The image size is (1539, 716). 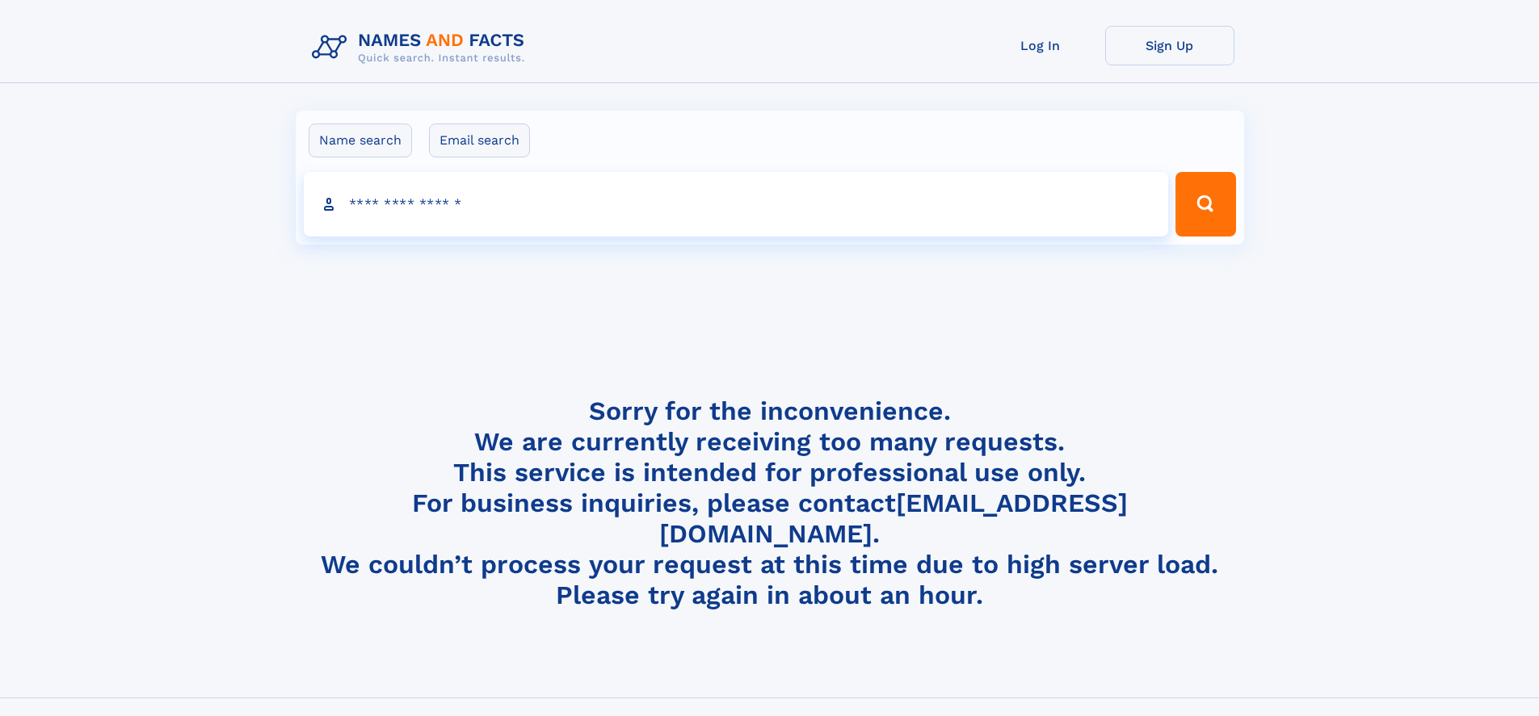 I want to click on input: search input, so click(x=736, y=204).